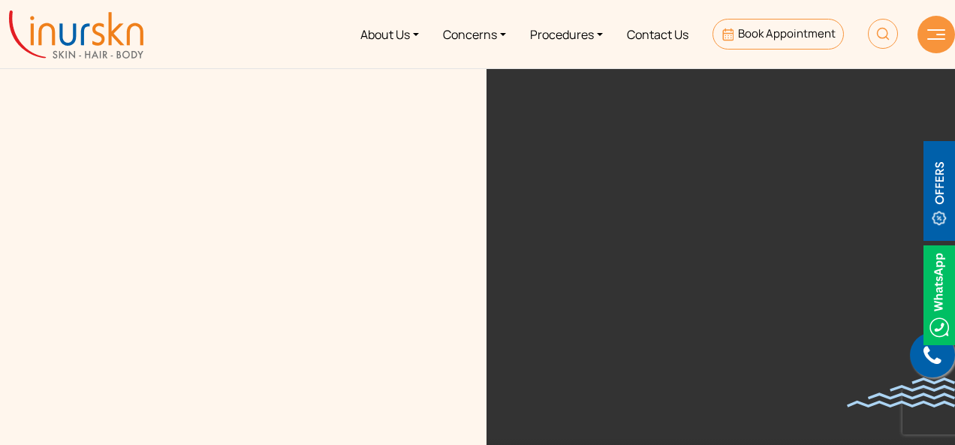 This screenshot has width=955, height=445. What do you see at coordinates (76, 35) in the screenshot?
I see `img: inurskn-logo` at bounding box center [76, 35].